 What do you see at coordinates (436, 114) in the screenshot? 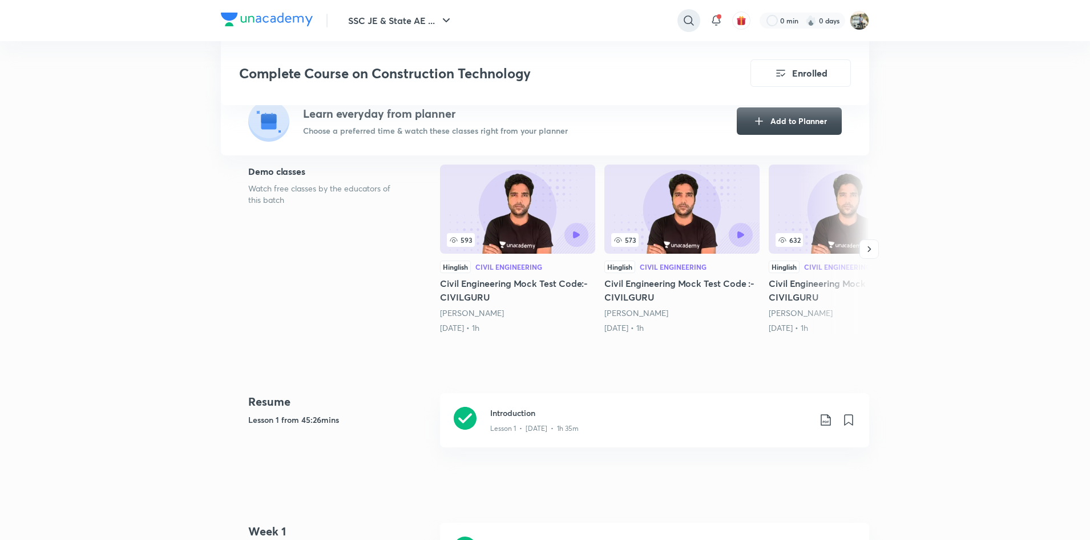
I see `h4: Learn everyday from planner` at bounding box center [436, 114].